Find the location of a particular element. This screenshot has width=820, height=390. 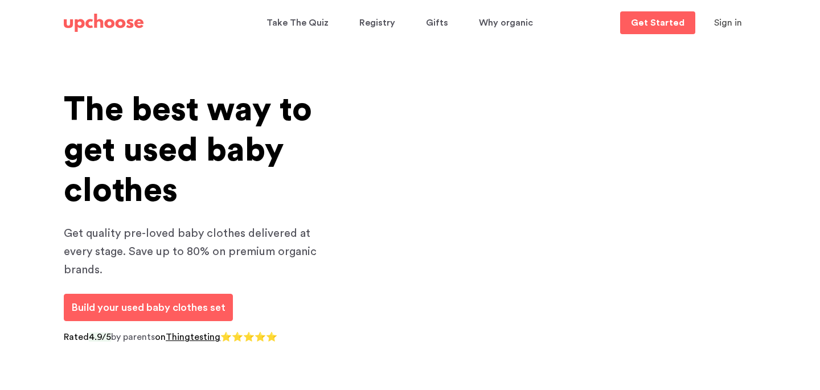

a: Registry is located at coordinates (378, 23).